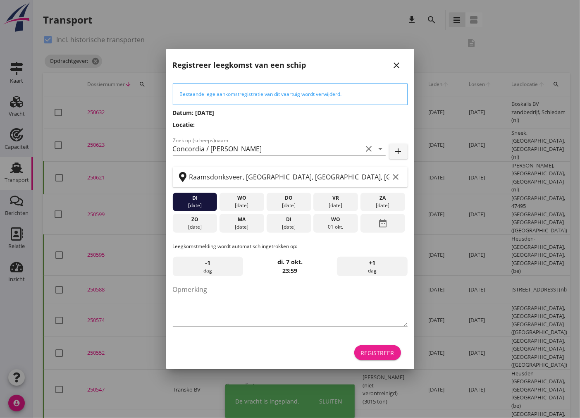 The image size is (580, 418). Describe the element at coordinates (290, 270) in the screenshot. I see `strong: 23:59` at that location.